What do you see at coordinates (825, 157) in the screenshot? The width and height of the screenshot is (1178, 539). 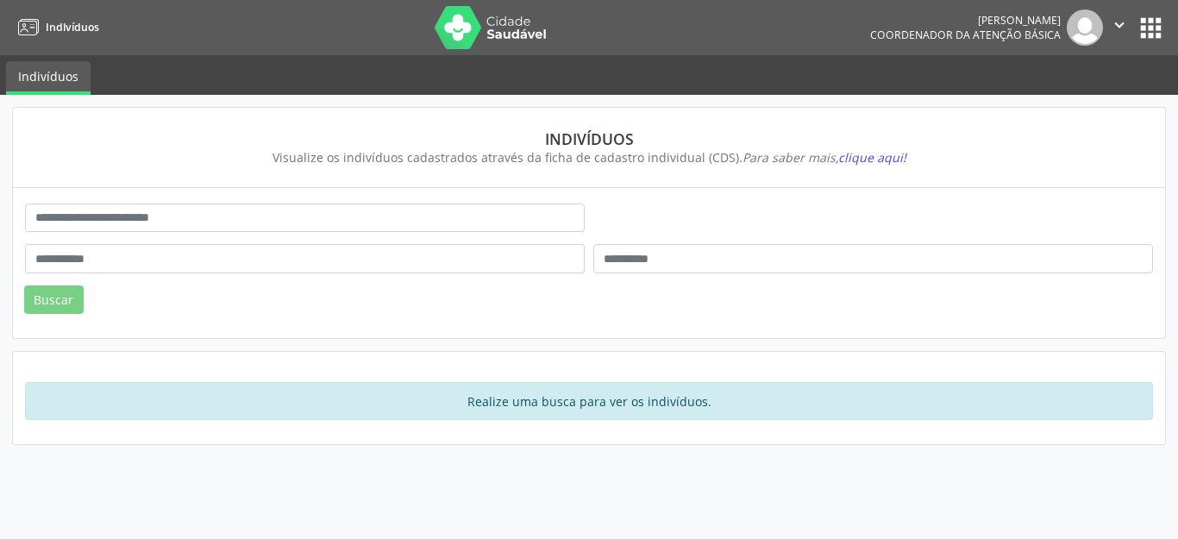 I see `i: Para saber mais,` at bounding box center [825, 157].